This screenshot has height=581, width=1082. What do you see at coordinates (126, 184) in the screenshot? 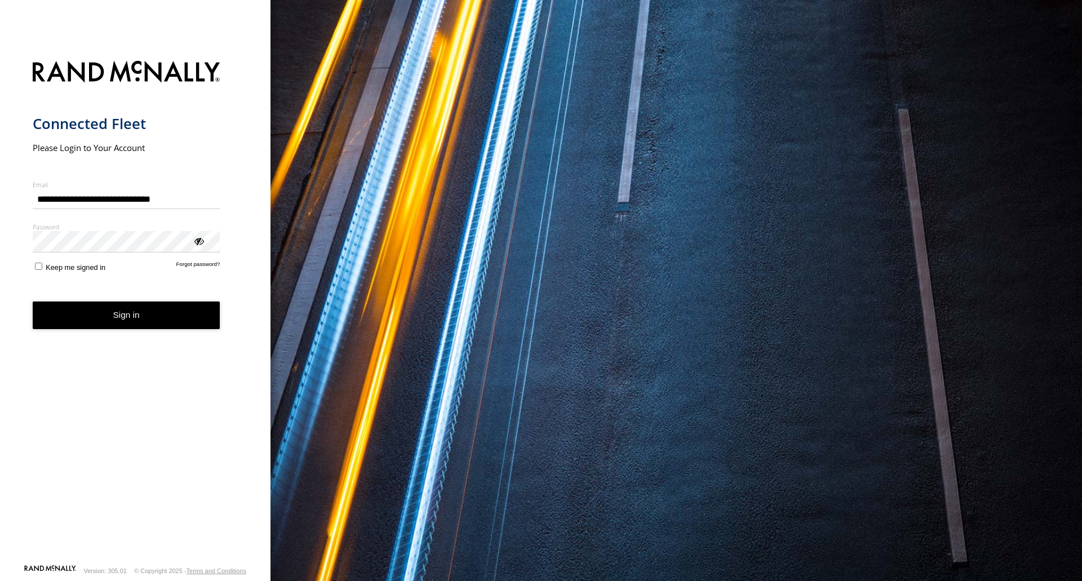
I see `label: Email` at bounding box center [126, 184].